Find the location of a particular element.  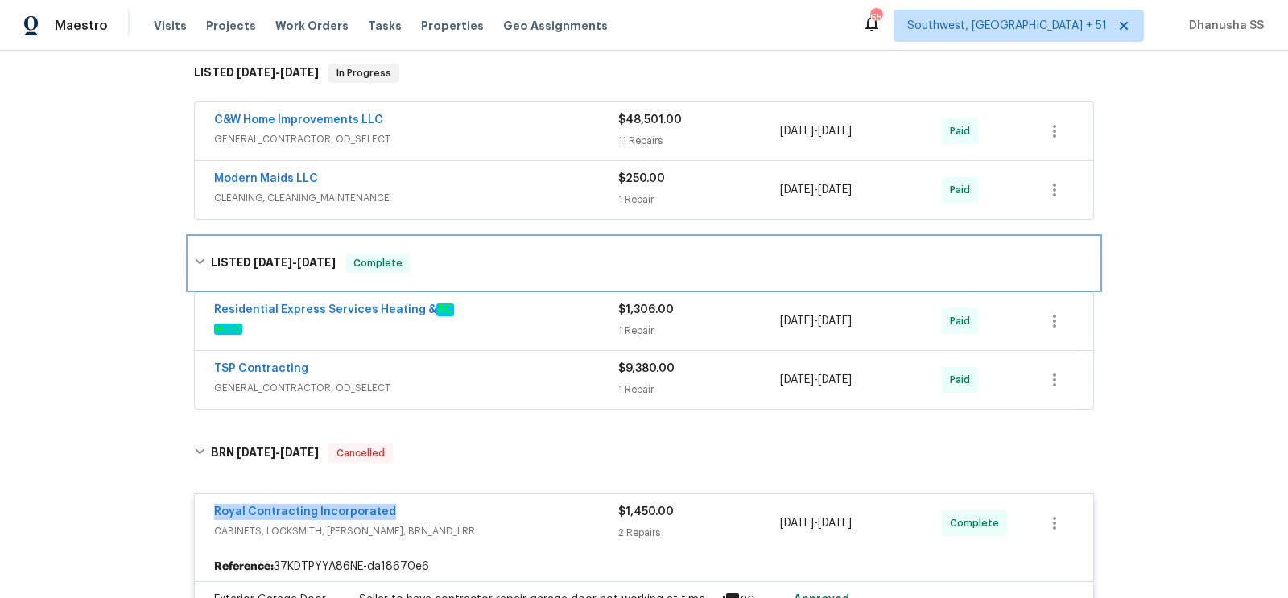

div: 2 Repairs is located at coordinates (699, 533).